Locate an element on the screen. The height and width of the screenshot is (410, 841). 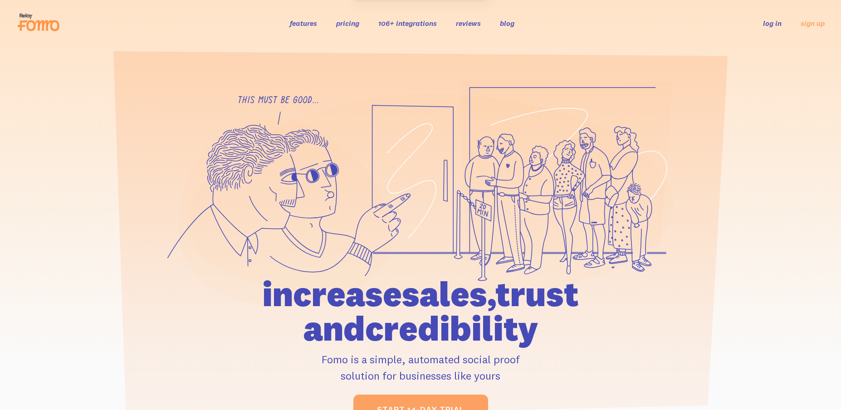
h1: increase sales, trust and credibility is located at coordinates (420, 311).